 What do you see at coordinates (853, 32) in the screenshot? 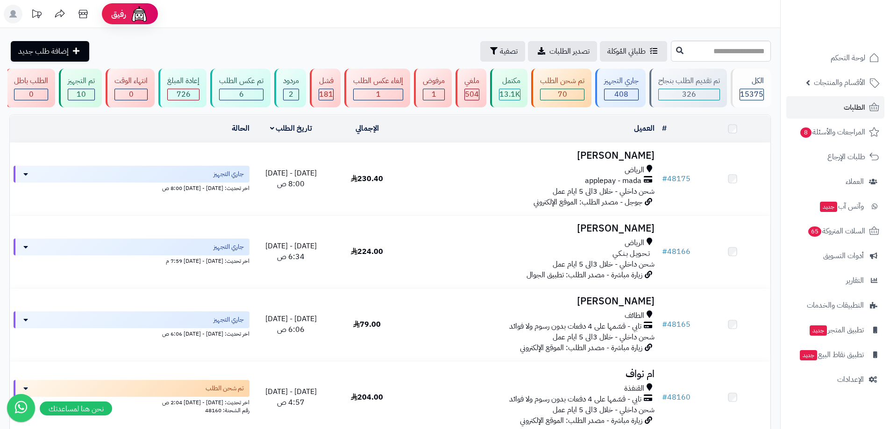
I see `img: logo-2.png` at bounding box center [853, 32].